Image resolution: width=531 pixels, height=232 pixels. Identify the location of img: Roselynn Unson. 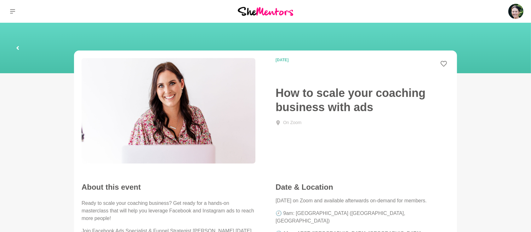
(516, 11).